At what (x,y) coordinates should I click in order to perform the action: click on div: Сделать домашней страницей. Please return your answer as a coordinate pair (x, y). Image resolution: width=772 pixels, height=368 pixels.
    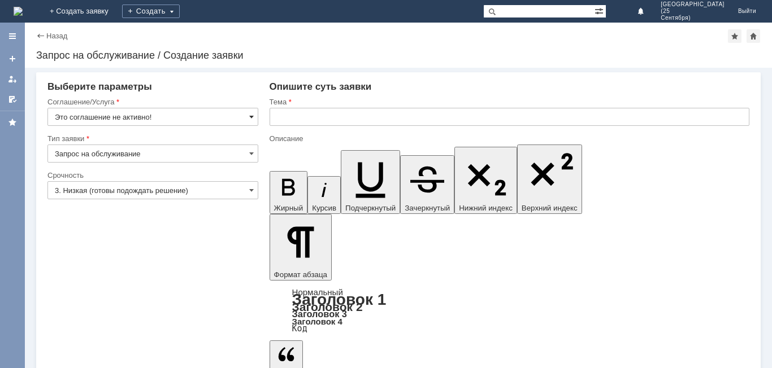
    Looking at the image, I should click on (753, 36).